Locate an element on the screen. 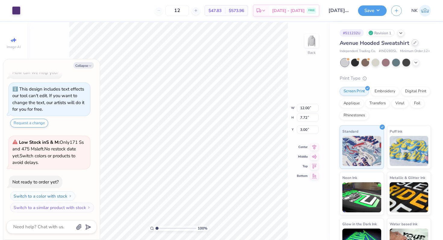  span: Center is located at coordinates (302, 147).